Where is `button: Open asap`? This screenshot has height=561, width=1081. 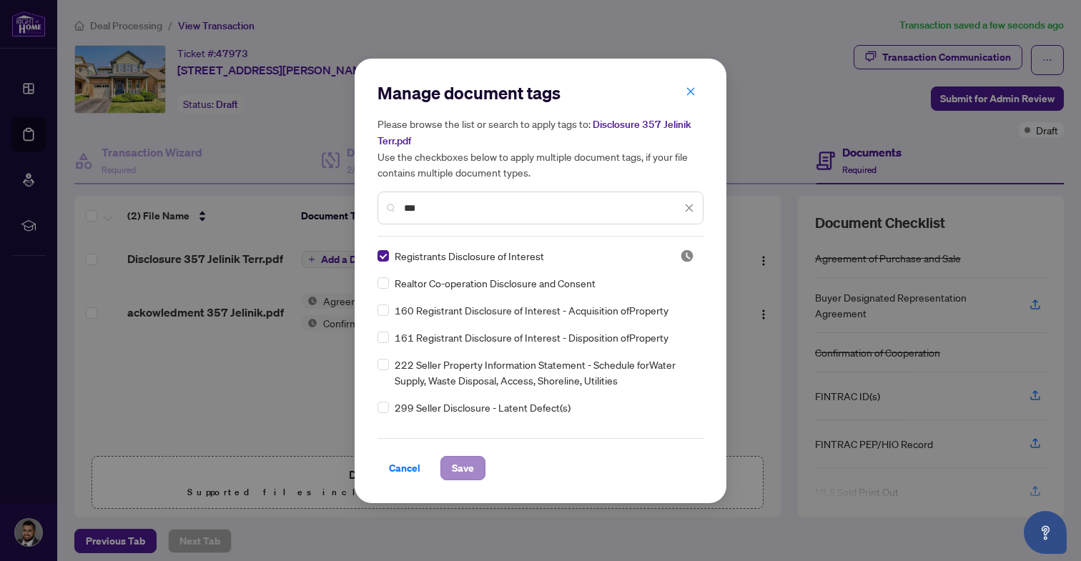
button: Open asap is located at coordinates (1045, 532).